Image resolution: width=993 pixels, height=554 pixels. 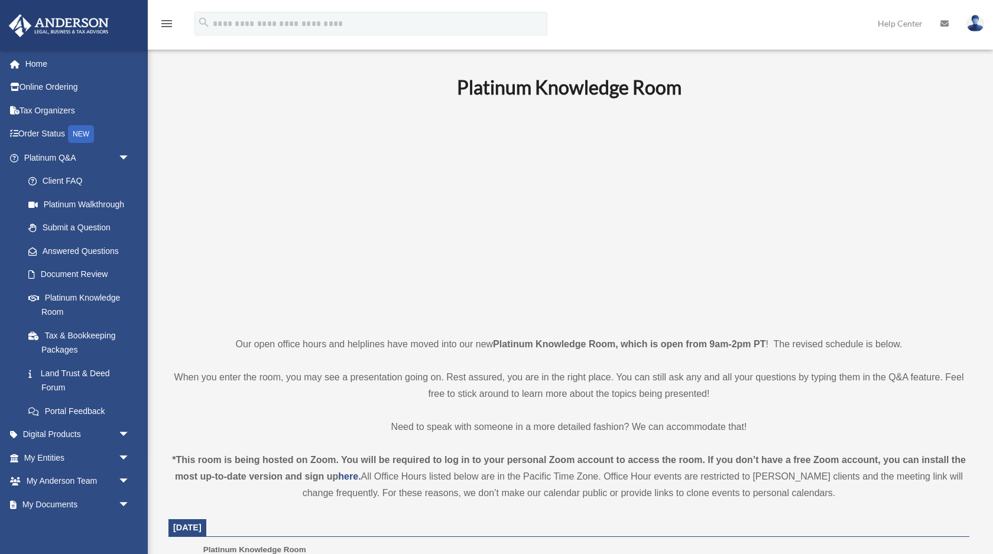 I want to click on a: Home, so click(x=78, y=64).